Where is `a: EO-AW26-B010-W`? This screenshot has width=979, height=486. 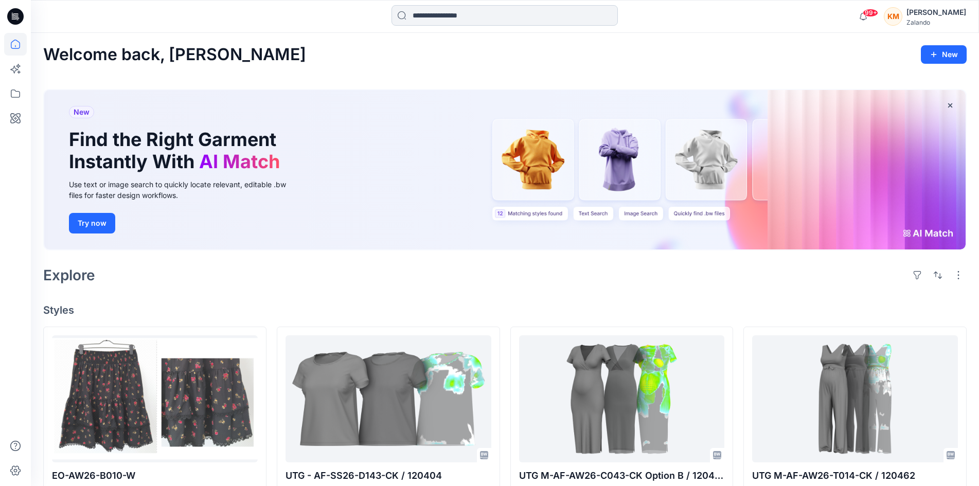
a: EO-AW26-B010-W is located at coordinates (155, 399).